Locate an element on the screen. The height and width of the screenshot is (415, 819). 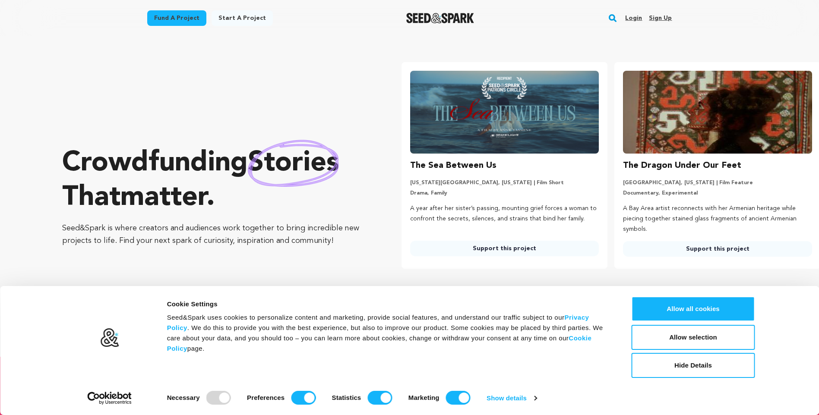
a: Login is located at coordinates (633, 18).